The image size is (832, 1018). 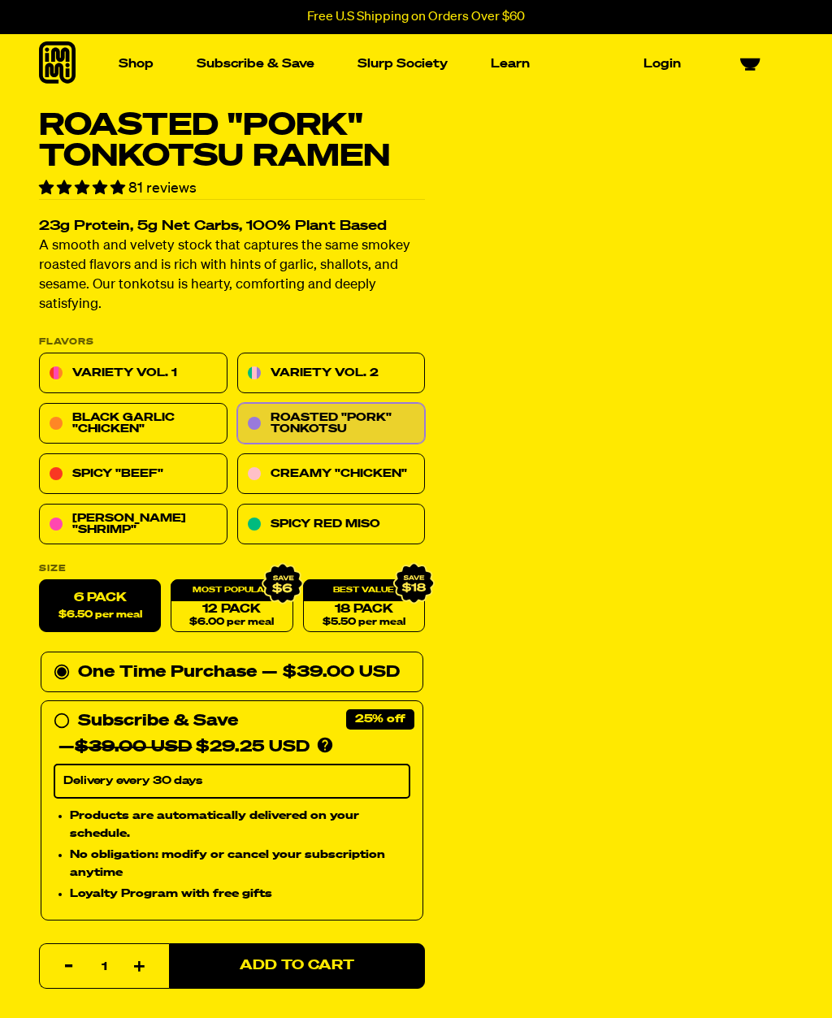 I want to click on a: 12 Pack$6.00 per meal, so click(x=232, y=606).